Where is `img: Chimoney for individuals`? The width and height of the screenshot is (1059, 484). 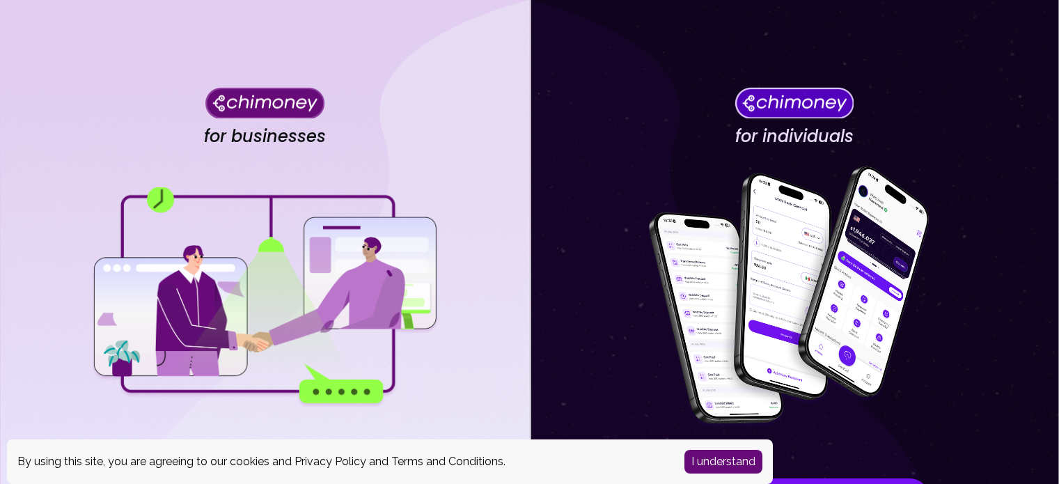
img: Chimoney for individuals is located at coordinates (794, 102).